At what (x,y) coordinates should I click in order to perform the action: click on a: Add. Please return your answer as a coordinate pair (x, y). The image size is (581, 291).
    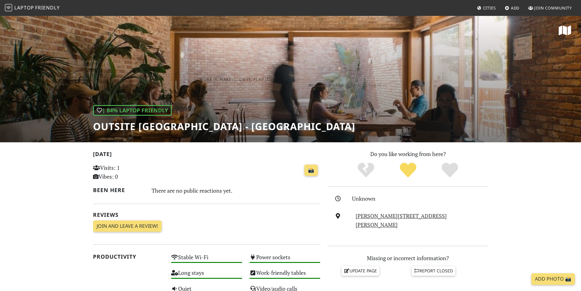
    Looking at the image, I should click on (512, 8).